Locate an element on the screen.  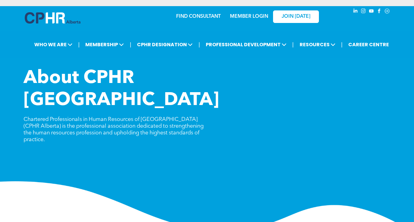
span: CPHR DESIGNATION is located at coordinates (165, 44).